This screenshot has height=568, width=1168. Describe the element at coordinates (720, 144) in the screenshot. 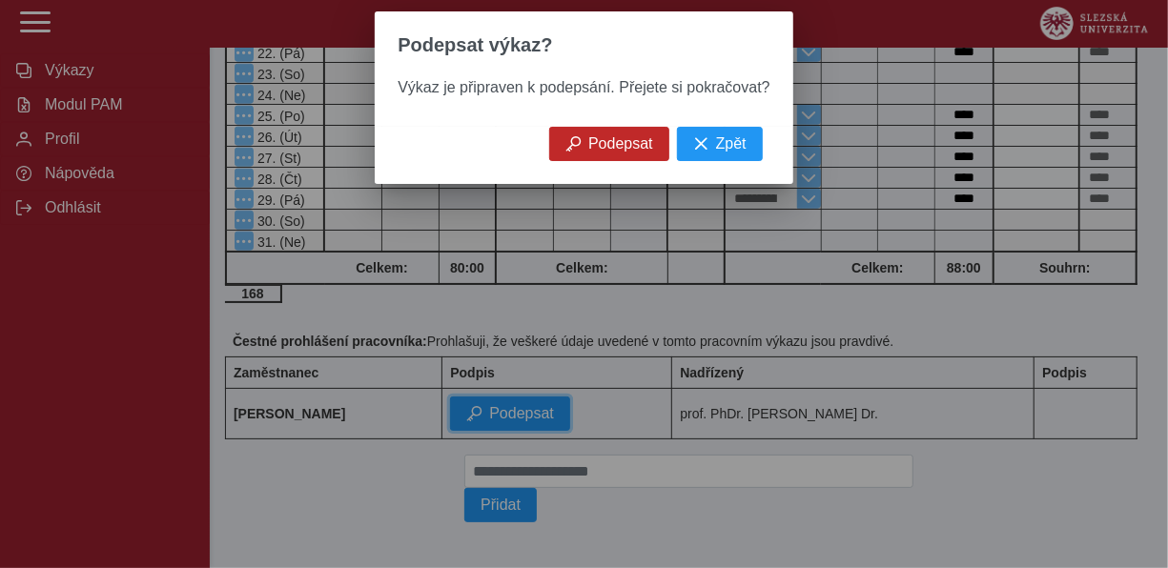

I see `button: Zpět` at that location.